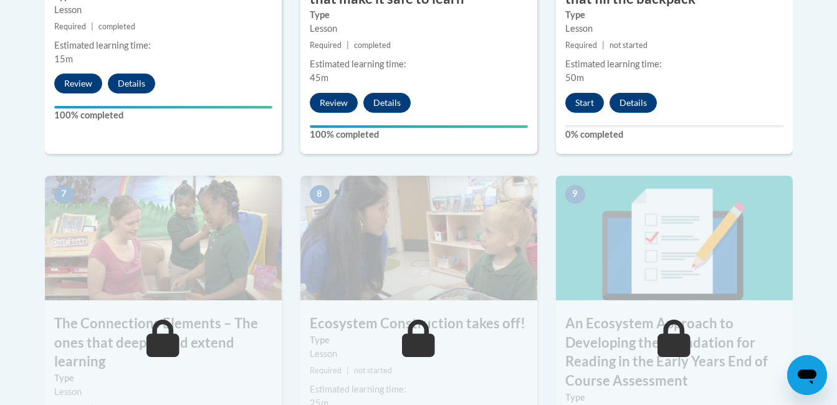 This screenshot has height=405, width=837. Describe the element at coordinates (419, 324) in the screenshot. I see `h3: Ecosystem Construction takes off!` at that location.